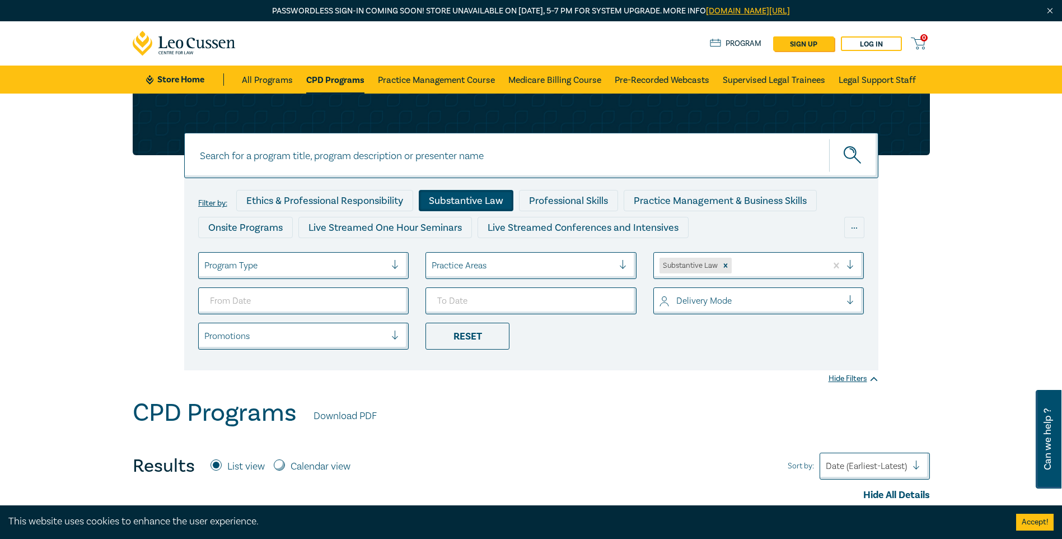 The height and width of the screenshot is (539, 1062). What do you see at coordinates (246, 466) in the screenshot?
I see `label: List view` at bounding box center [246, 466].